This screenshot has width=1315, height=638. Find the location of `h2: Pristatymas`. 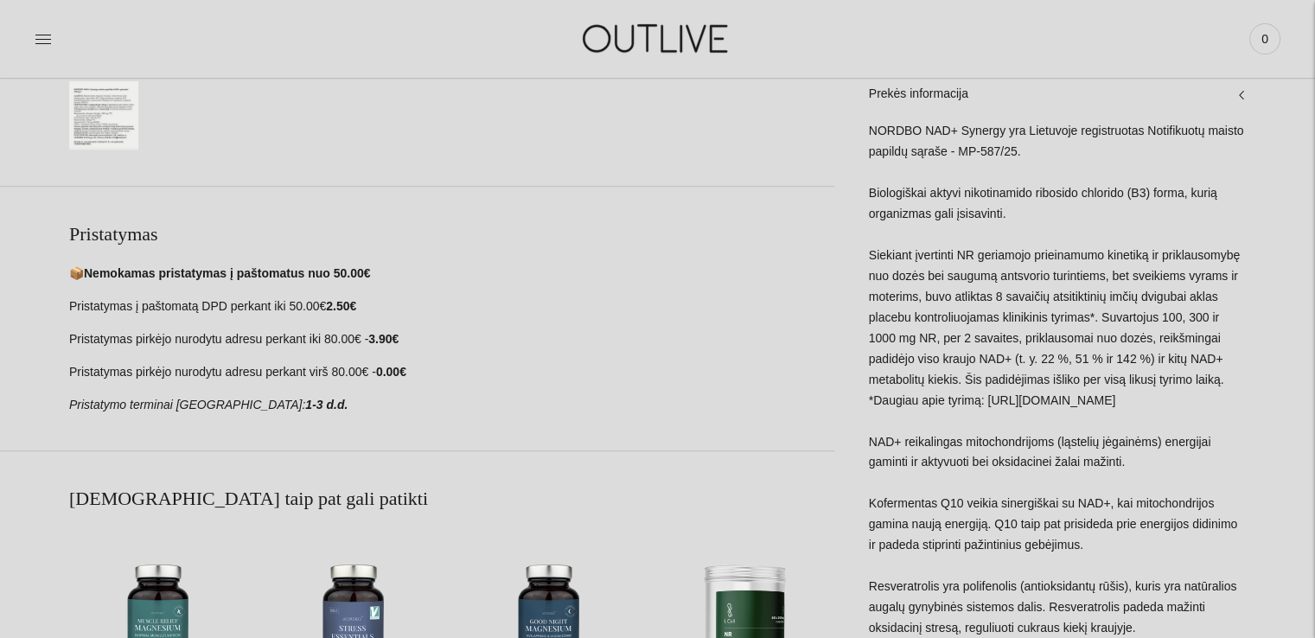

h2: Pristatymas is located at coordinates (451, 234).